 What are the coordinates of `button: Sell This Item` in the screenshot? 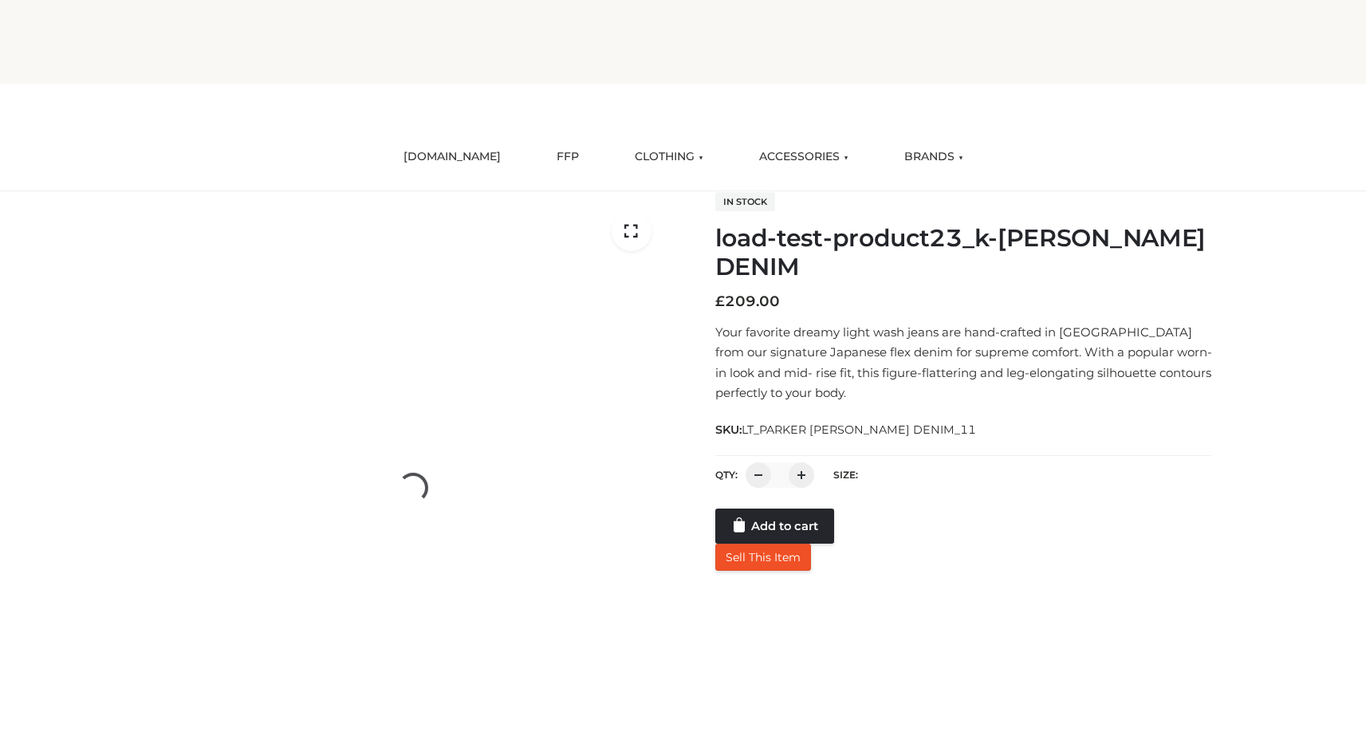 It's located at (763, 557).